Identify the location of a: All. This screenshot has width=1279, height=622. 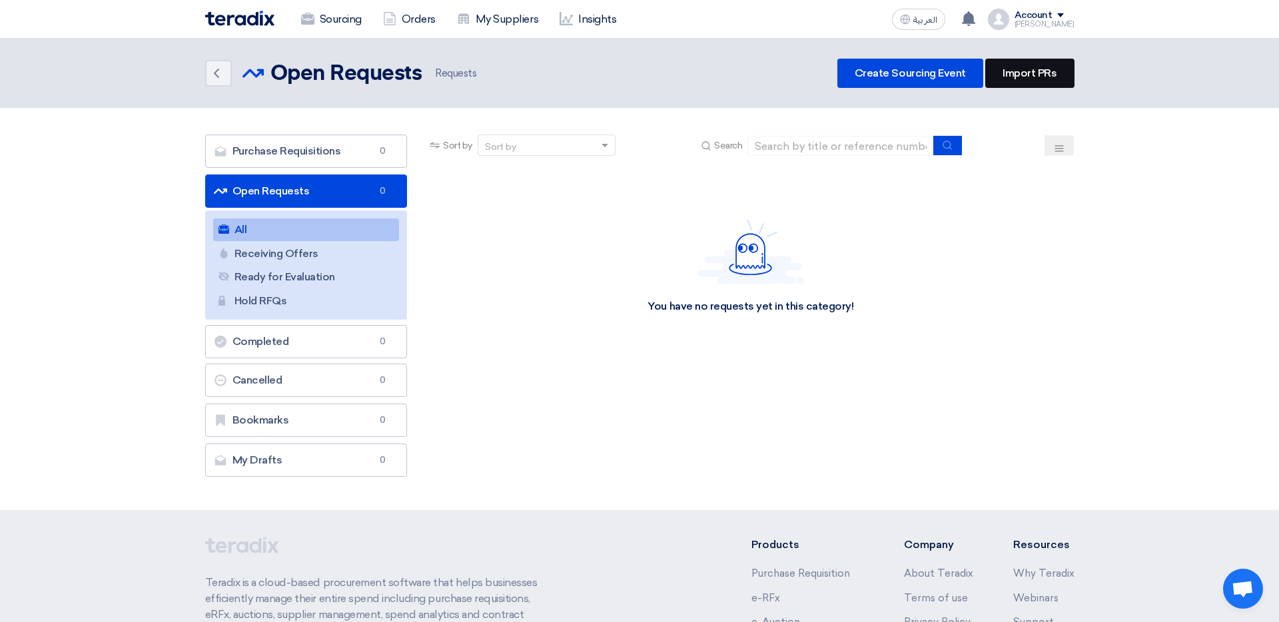
(306, 230).